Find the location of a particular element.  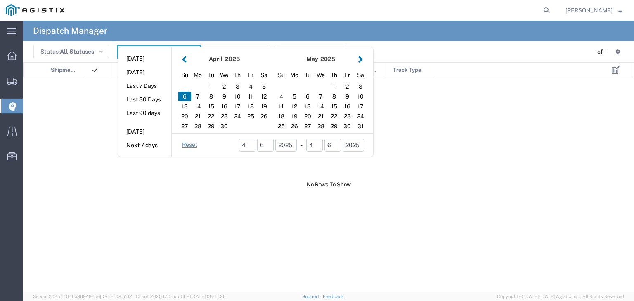

span: All Statuses is located at coordinates (77, 52).